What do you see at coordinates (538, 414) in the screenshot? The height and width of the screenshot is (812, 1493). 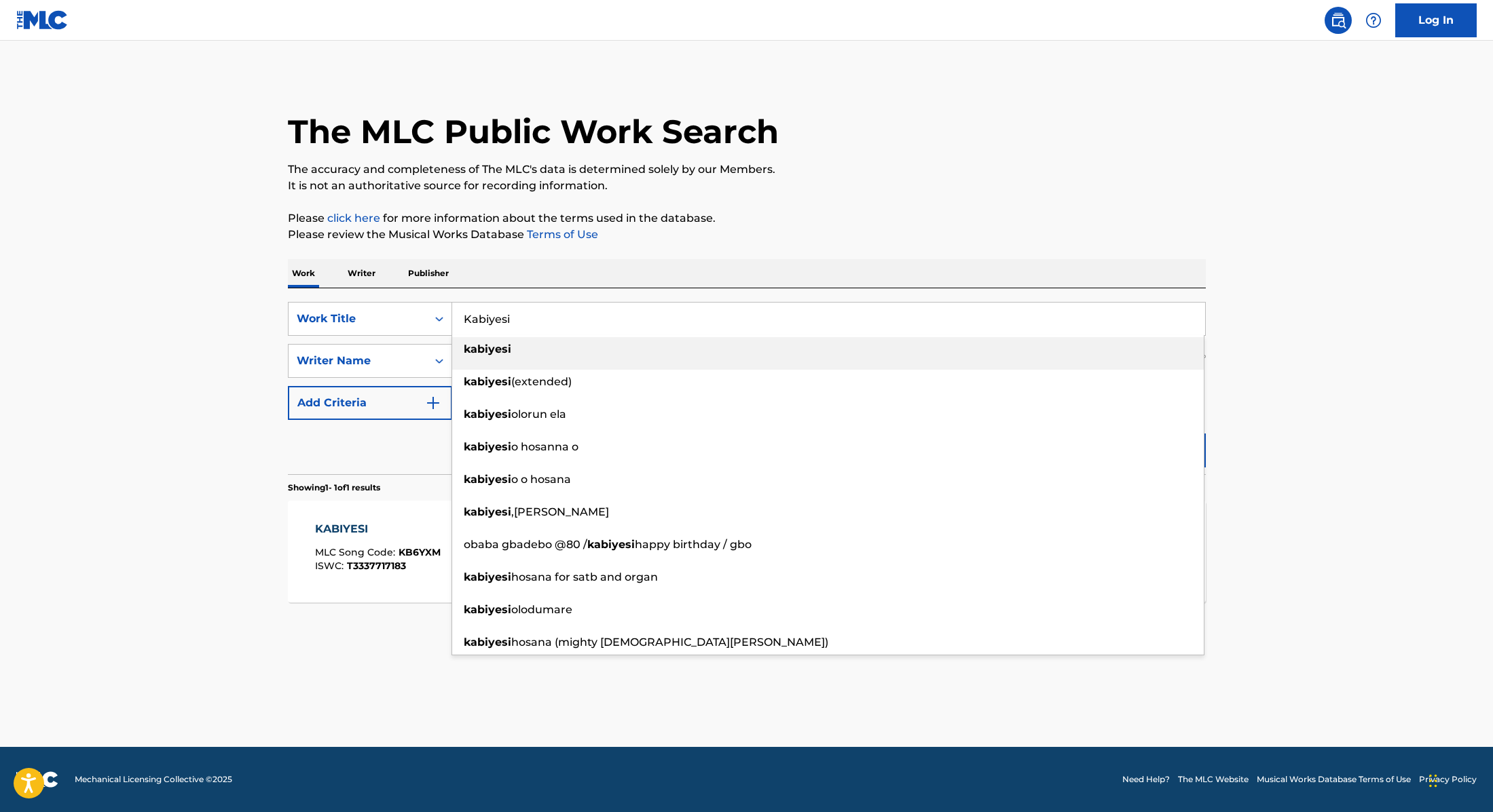 I see `span: olorun ela` at bounding box center [538, 414].